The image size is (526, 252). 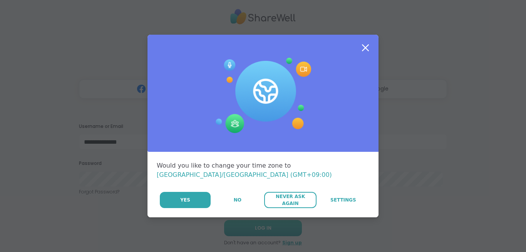 I want to click on button: Yes, so click(x=185, y=200).